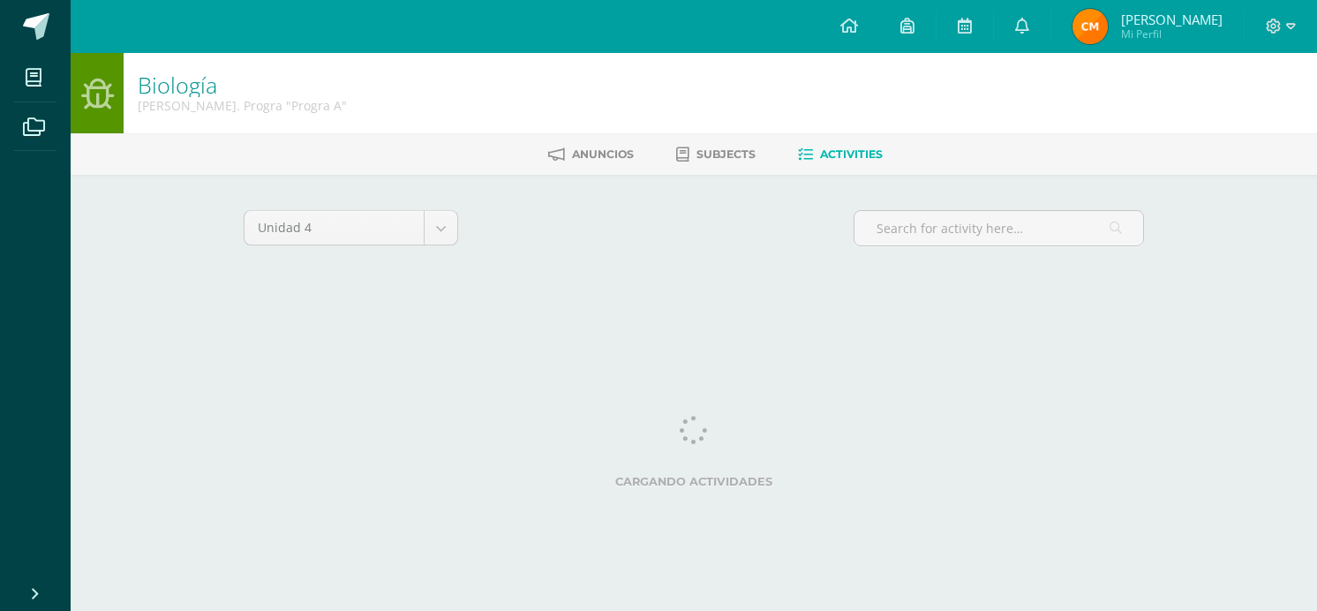  Describe the element at coordinates (334, 228) in the screenshot. I see `span: Unidad 4` at that location.